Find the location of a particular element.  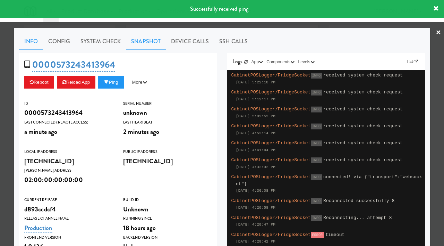

button: Reload App is located at coordinates (76, 82).